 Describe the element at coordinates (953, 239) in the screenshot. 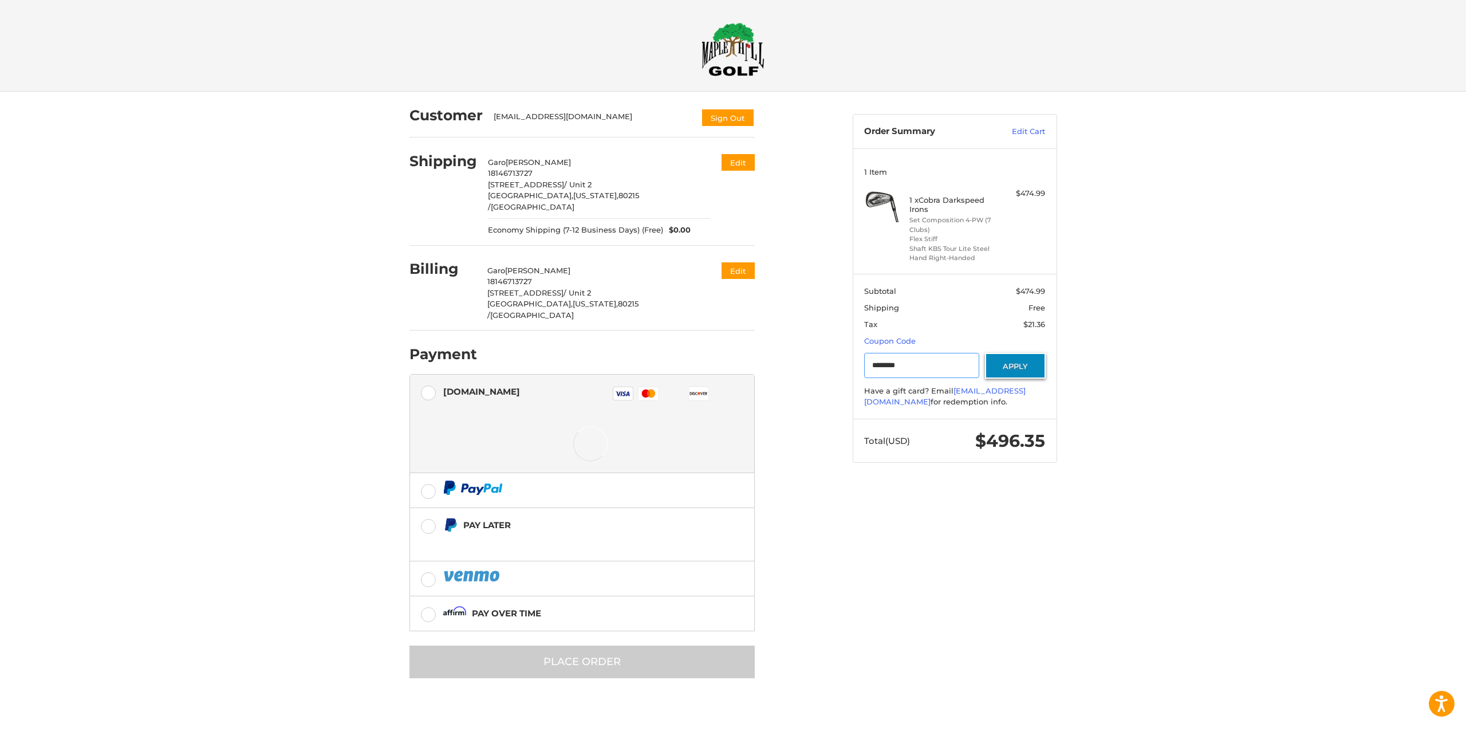

I see `li: Flex Stiff` at that location.